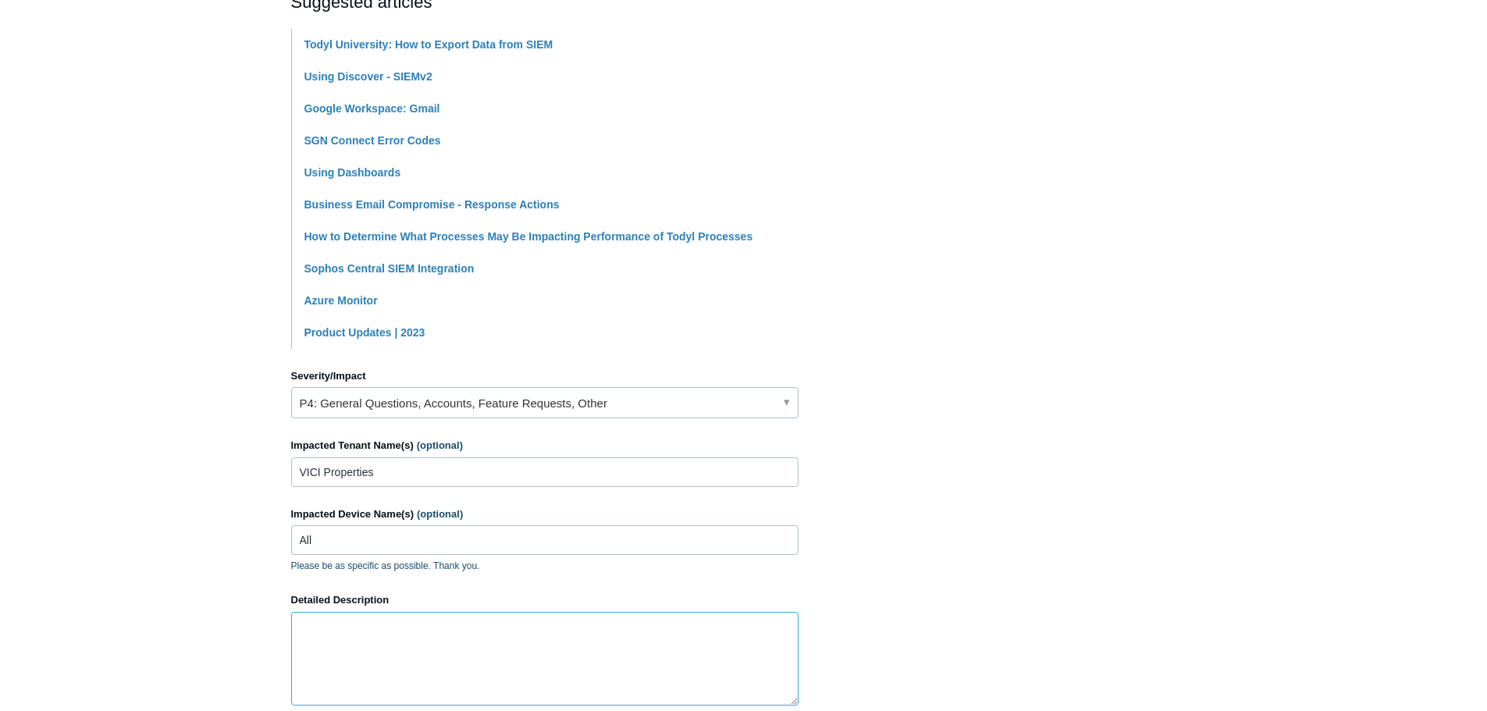 This screenshot has height=711, width=1487. What do you see at coordinates (545, 403) in the screenshot?
I see `a: P4: General Questions, Accounts, Feature Requests, Other` at bounding box center [545, 403].